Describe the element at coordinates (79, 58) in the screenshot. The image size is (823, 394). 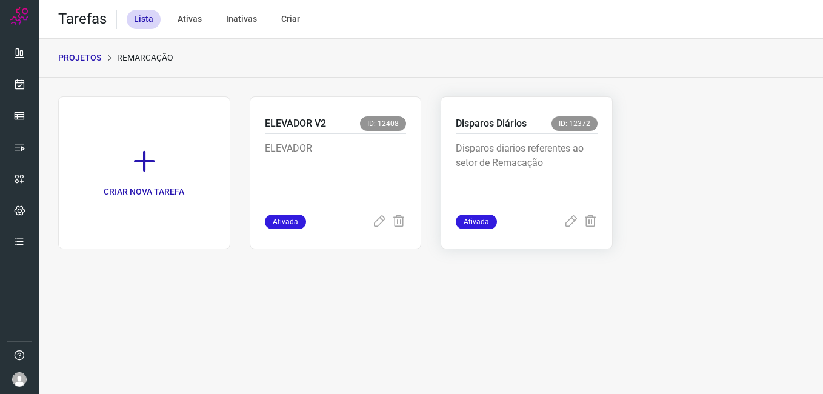
I see `p: PROJETOS` at that location.